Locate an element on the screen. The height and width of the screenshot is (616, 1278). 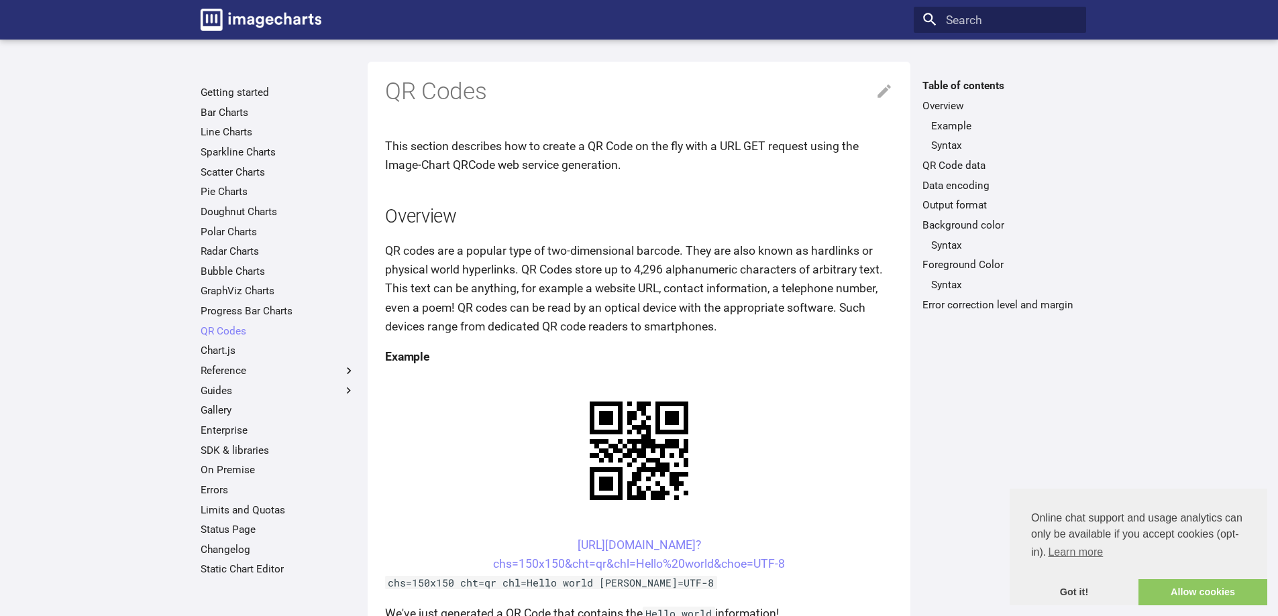
a: Static Chart Editor is located at coordinates (278, 570).